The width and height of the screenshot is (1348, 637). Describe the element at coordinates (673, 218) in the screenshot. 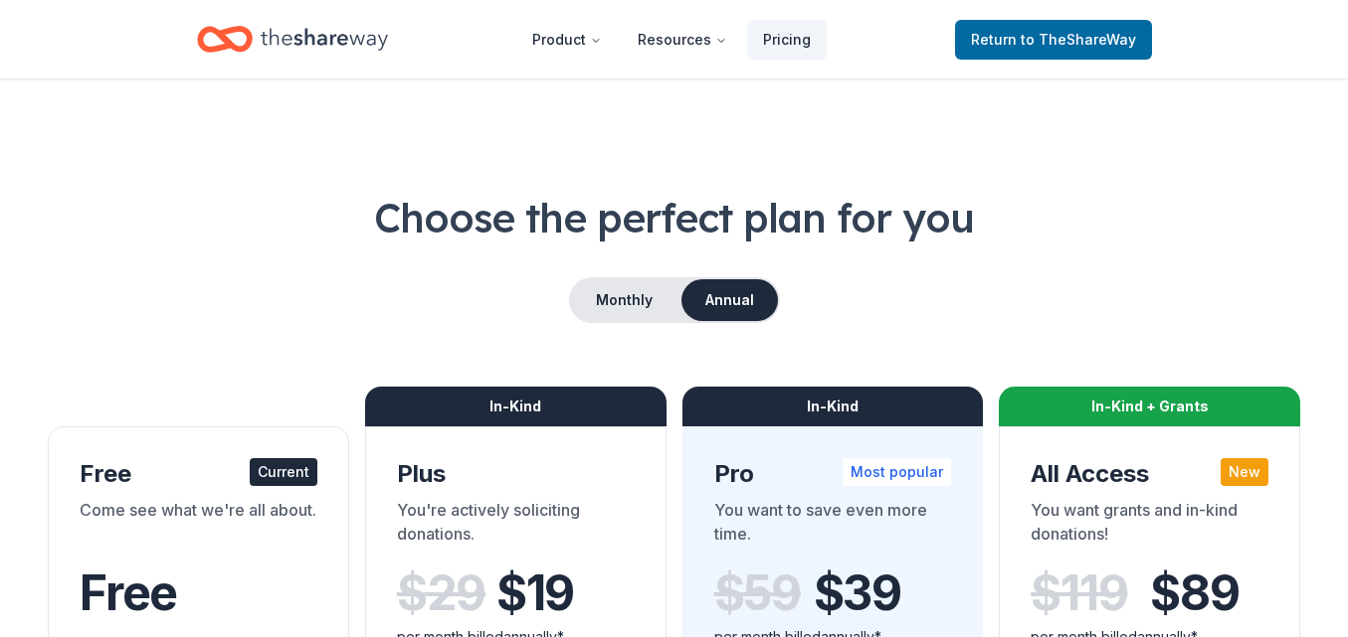

I see `h1: Choose the perfect plan for you` at that location.